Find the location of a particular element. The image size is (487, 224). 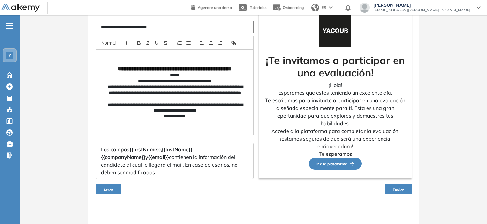

span: Atrás is located at coordinates (108, 190).